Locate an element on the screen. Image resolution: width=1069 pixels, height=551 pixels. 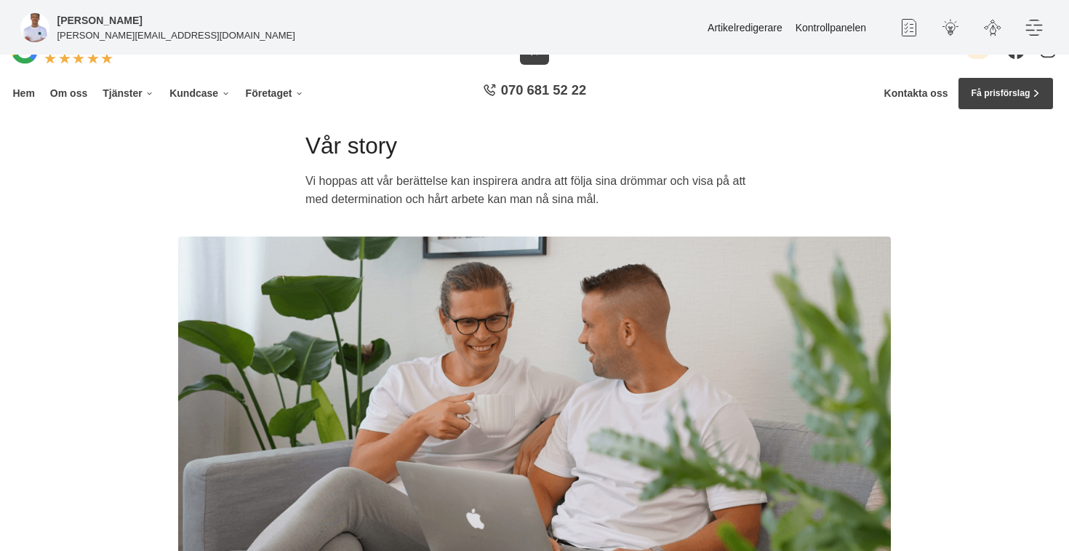
p: Vi hoppas att vår berättelse kan inspirera andra att följa sina drömmar och visa på att med deter... is located at coordinates (535, 193).